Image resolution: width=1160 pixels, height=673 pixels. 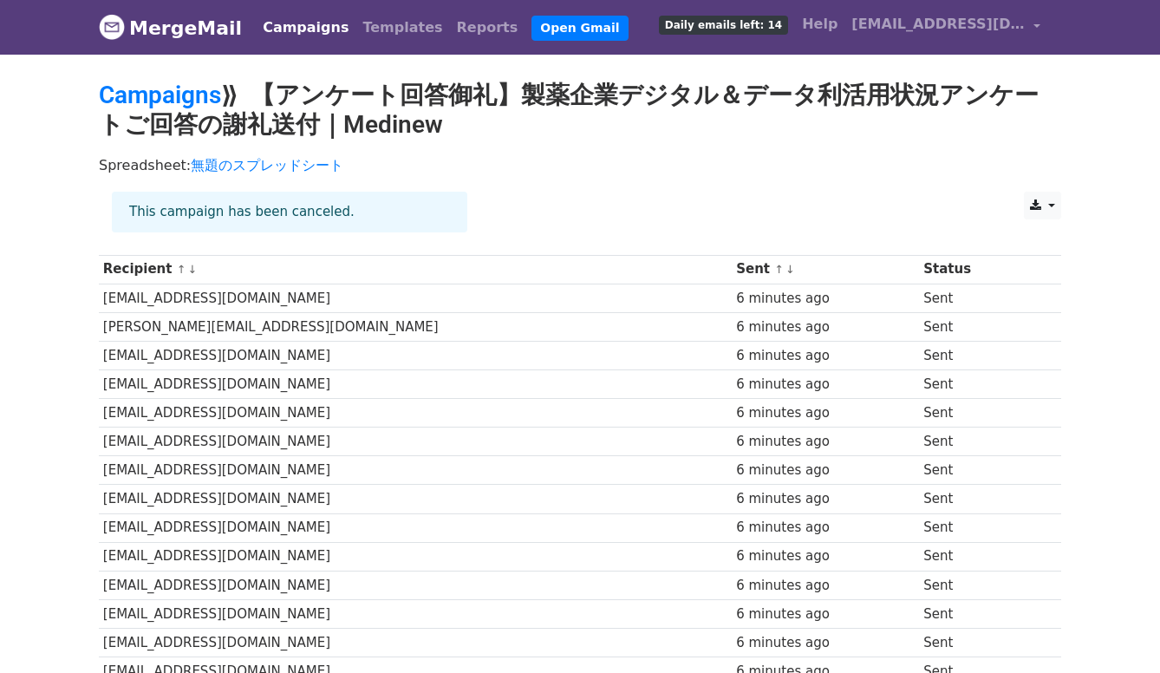 I want to click on a: Templates, so click(x=402, y=28).